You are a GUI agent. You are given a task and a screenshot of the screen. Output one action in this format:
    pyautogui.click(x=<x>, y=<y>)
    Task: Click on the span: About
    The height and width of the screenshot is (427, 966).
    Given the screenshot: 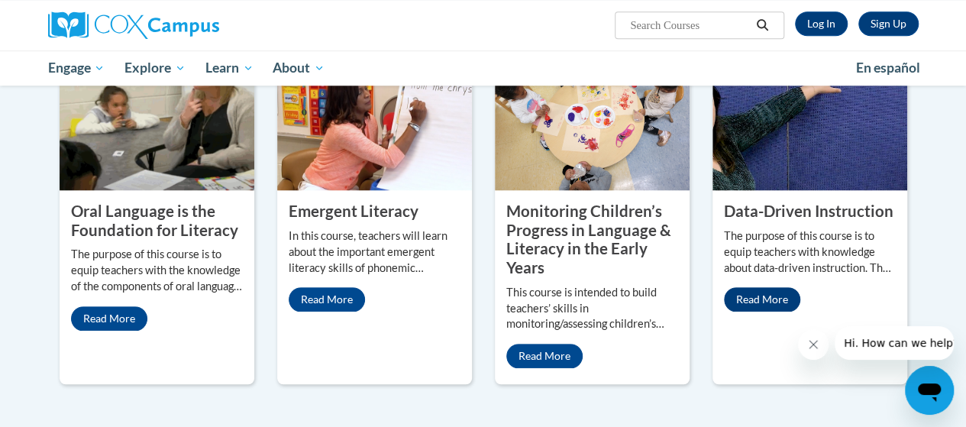 What is the action you would take?
    pyautogui.click(x=298, y=68)
    